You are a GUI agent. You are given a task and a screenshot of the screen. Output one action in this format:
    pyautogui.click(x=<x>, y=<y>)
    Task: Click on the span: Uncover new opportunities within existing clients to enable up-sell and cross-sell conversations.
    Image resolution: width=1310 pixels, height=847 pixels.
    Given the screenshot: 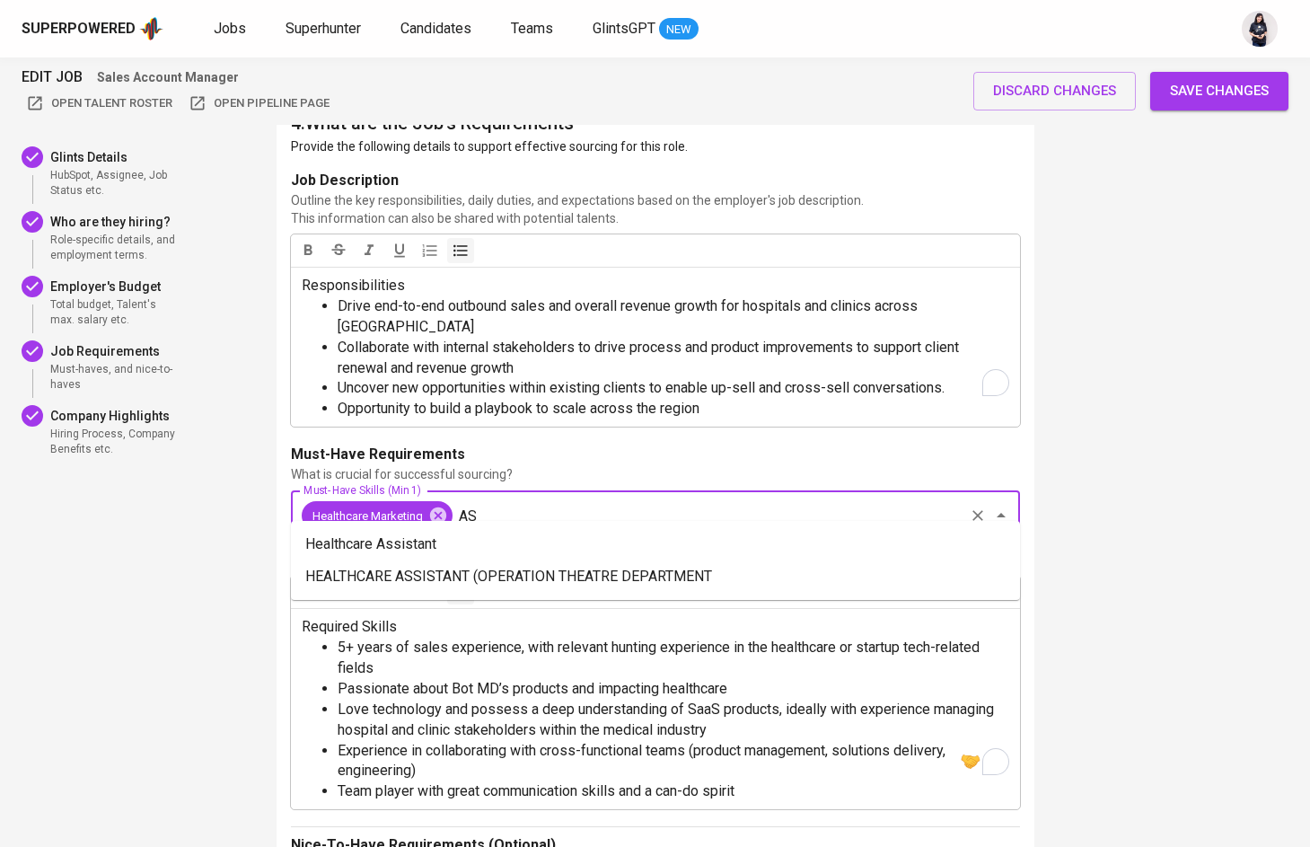 What is the action you would take?
    pyautogui.click(x=641, y=387)
    